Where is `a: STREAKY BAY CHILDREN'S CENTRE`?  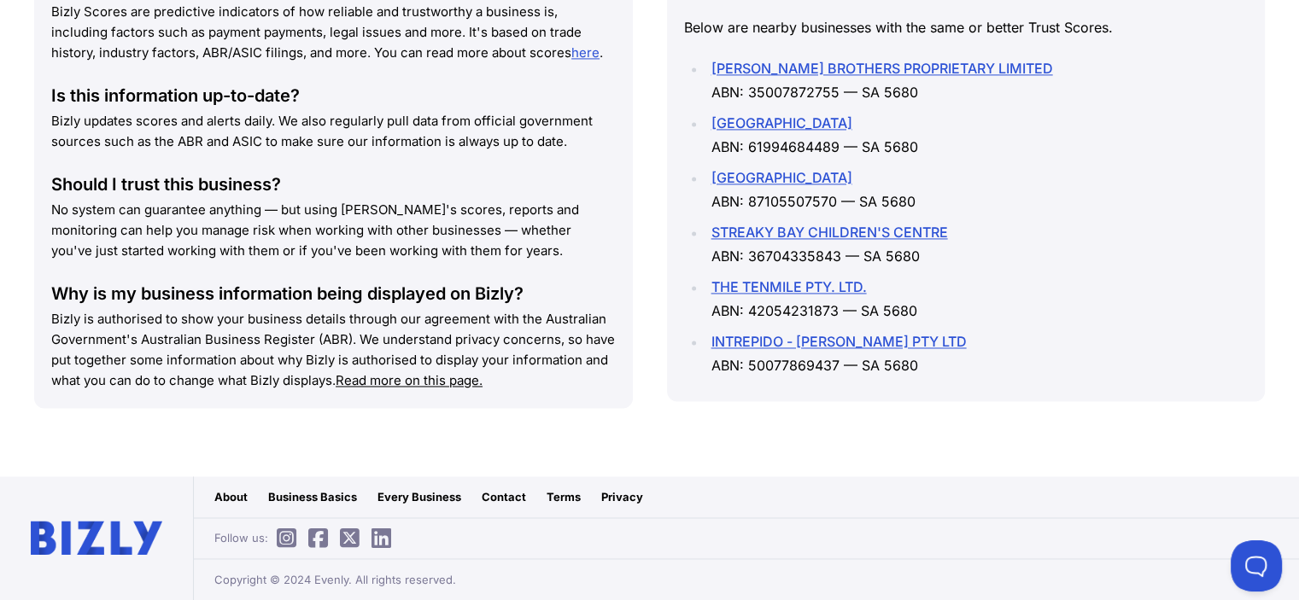
a: STREAKY BAY CHILDREN'S CENTRE is located at coordinates (829, 232).